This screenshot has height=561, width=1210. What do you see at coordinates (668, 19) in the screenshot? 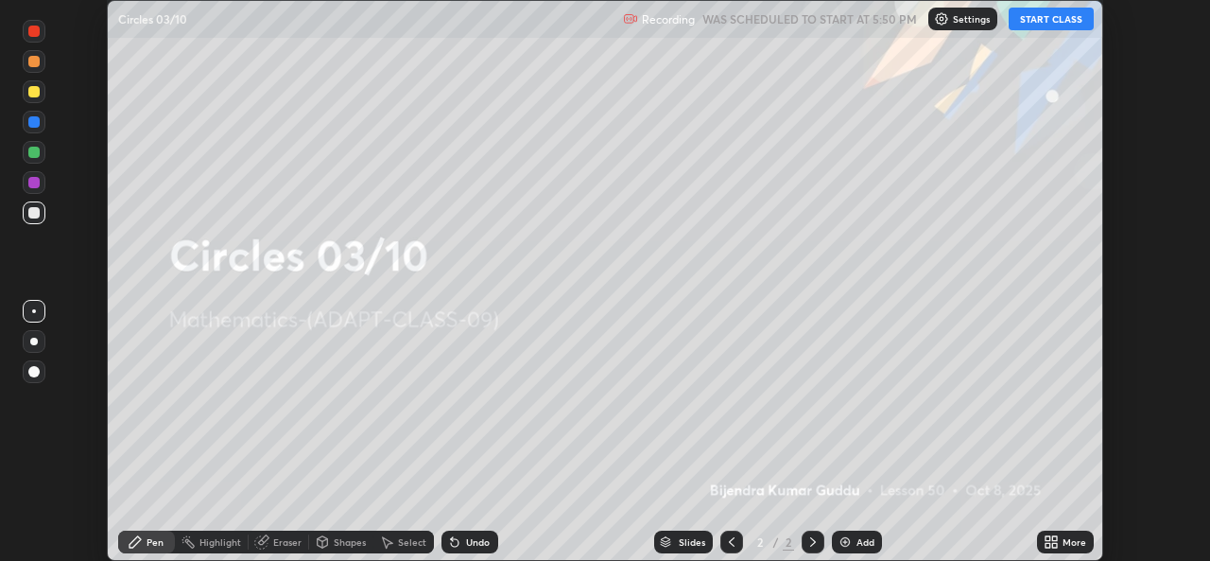
I see `p: Recording` at bounding box center [668, 19].